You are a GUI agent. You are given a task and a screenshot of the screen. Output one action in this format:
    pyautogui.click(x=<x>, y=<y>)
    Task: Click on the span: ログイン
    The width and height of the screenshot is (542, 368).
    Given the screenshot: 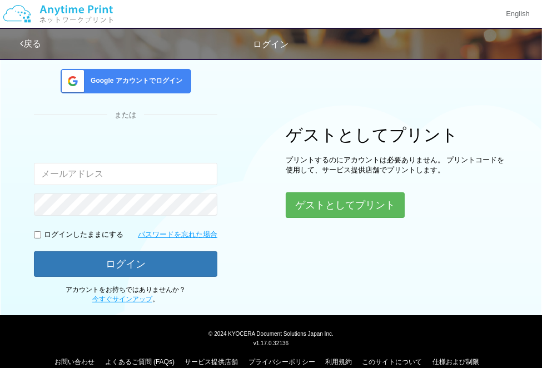 What is the action you would take?
    pyautogui.click(x=271, y=44)
    